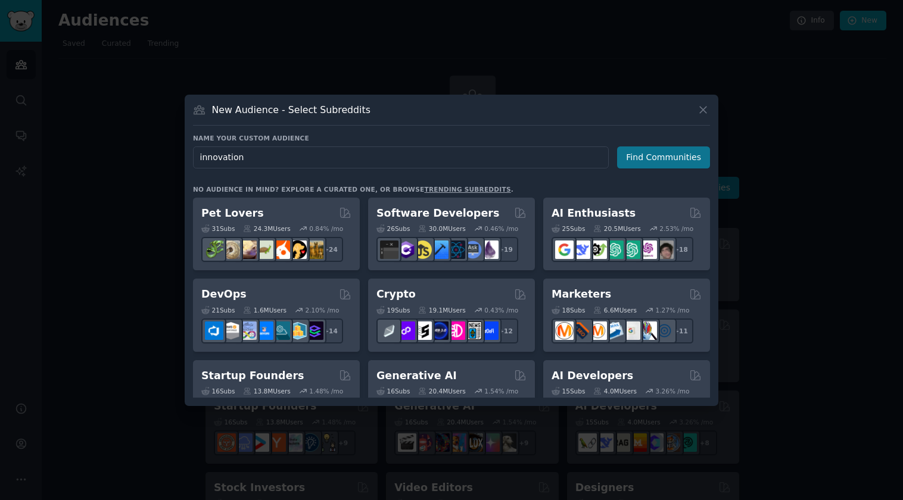 The height and width of the screenshot is (500, 903). Describe the element at coordinates (647, 250) in the screenshot. I see `img: OpenAIDev` at that location.